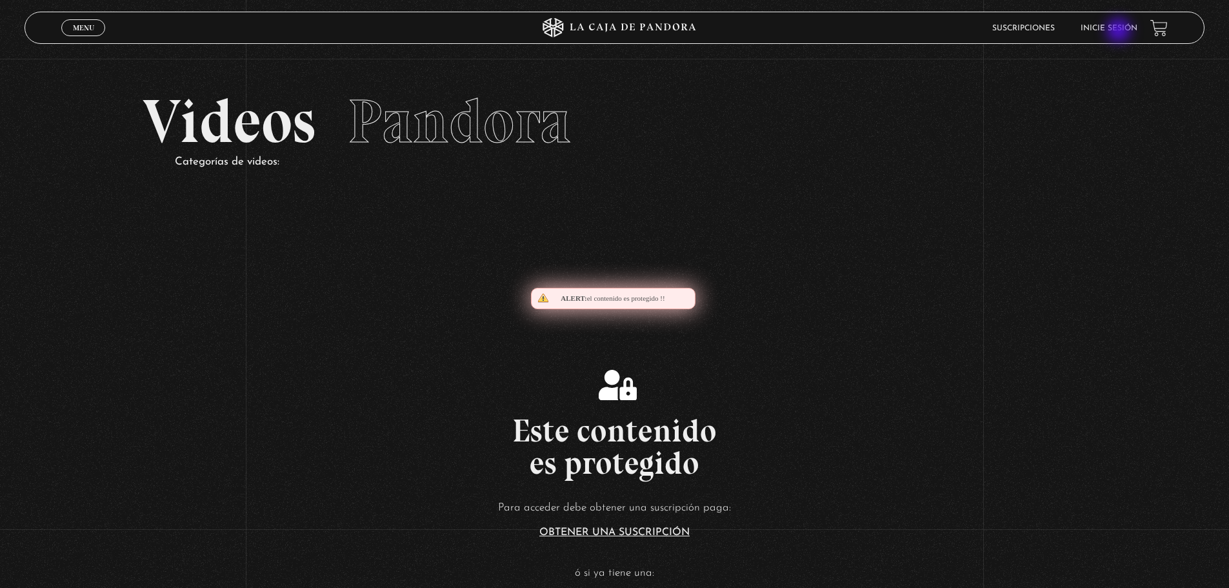 This screenshot has width=1229, height=588. Describe the element at coordinates (614, 121) in the screenshot. I see `h2: Videos` at that location.